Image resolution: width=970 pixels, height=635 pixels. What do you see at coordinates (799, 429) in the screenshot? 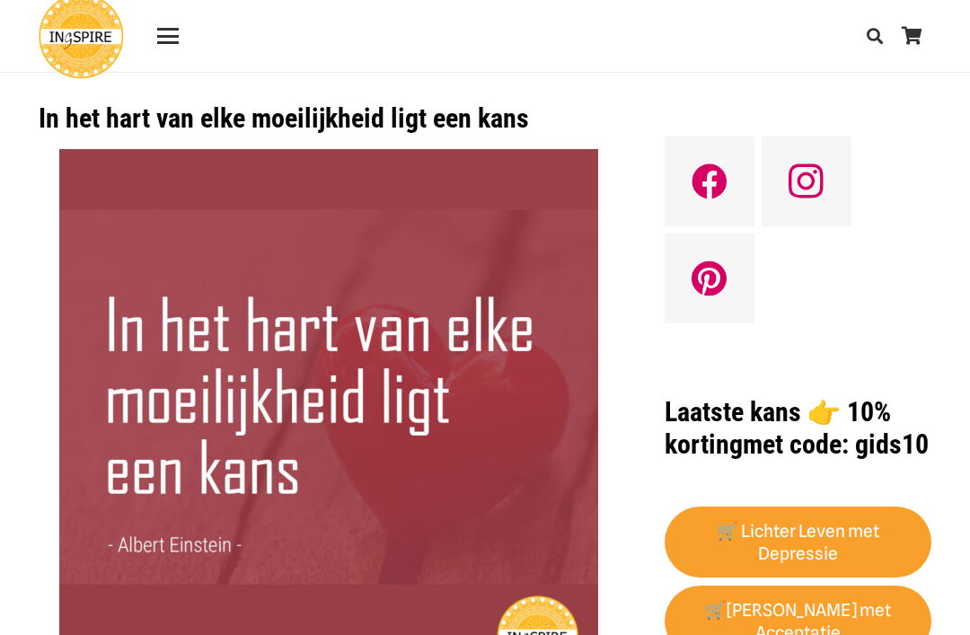
I see `h1: met code: gids10` at bounding box center [799, 429].